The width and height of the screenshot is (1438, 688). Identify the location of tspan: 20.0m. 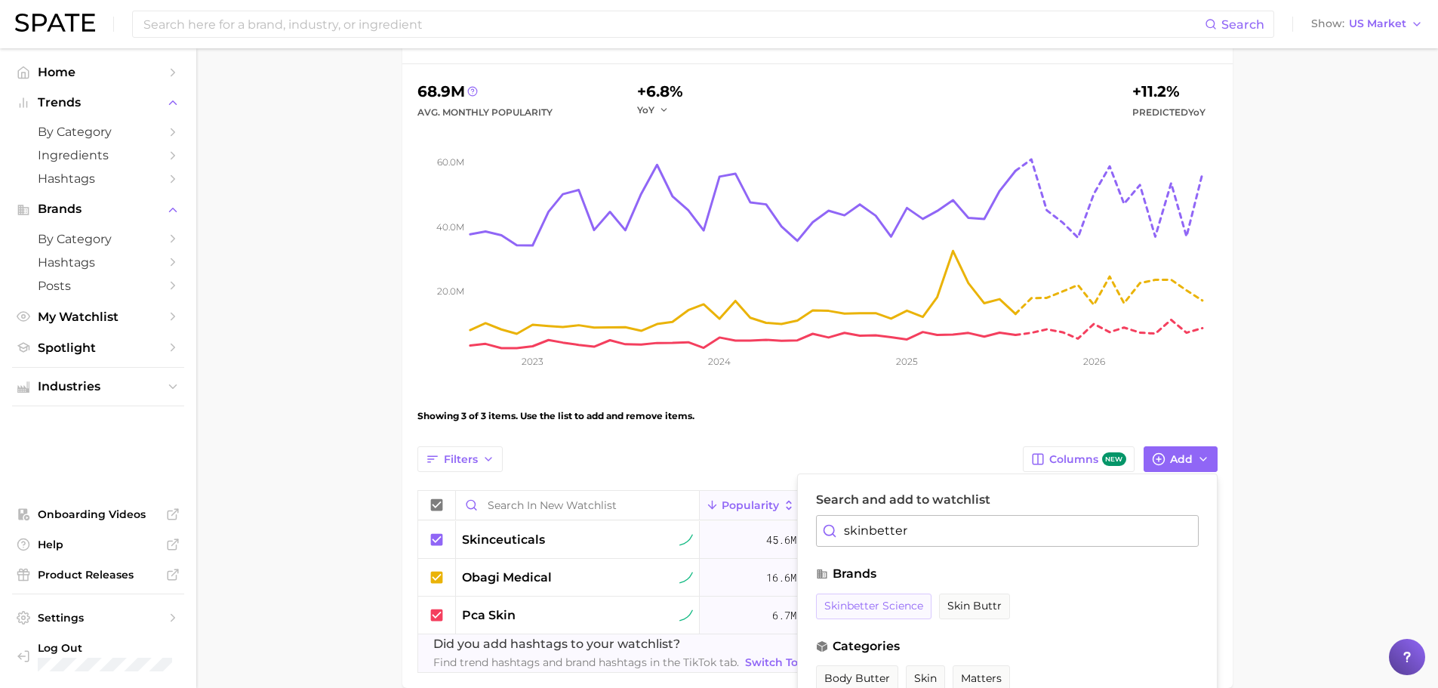
(451, 291).